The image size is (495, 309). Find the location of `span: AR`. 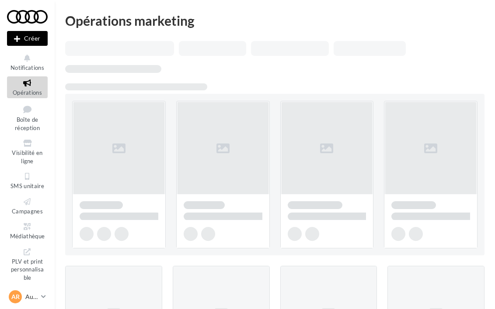

span: AR is located at coordinates (15, 297).